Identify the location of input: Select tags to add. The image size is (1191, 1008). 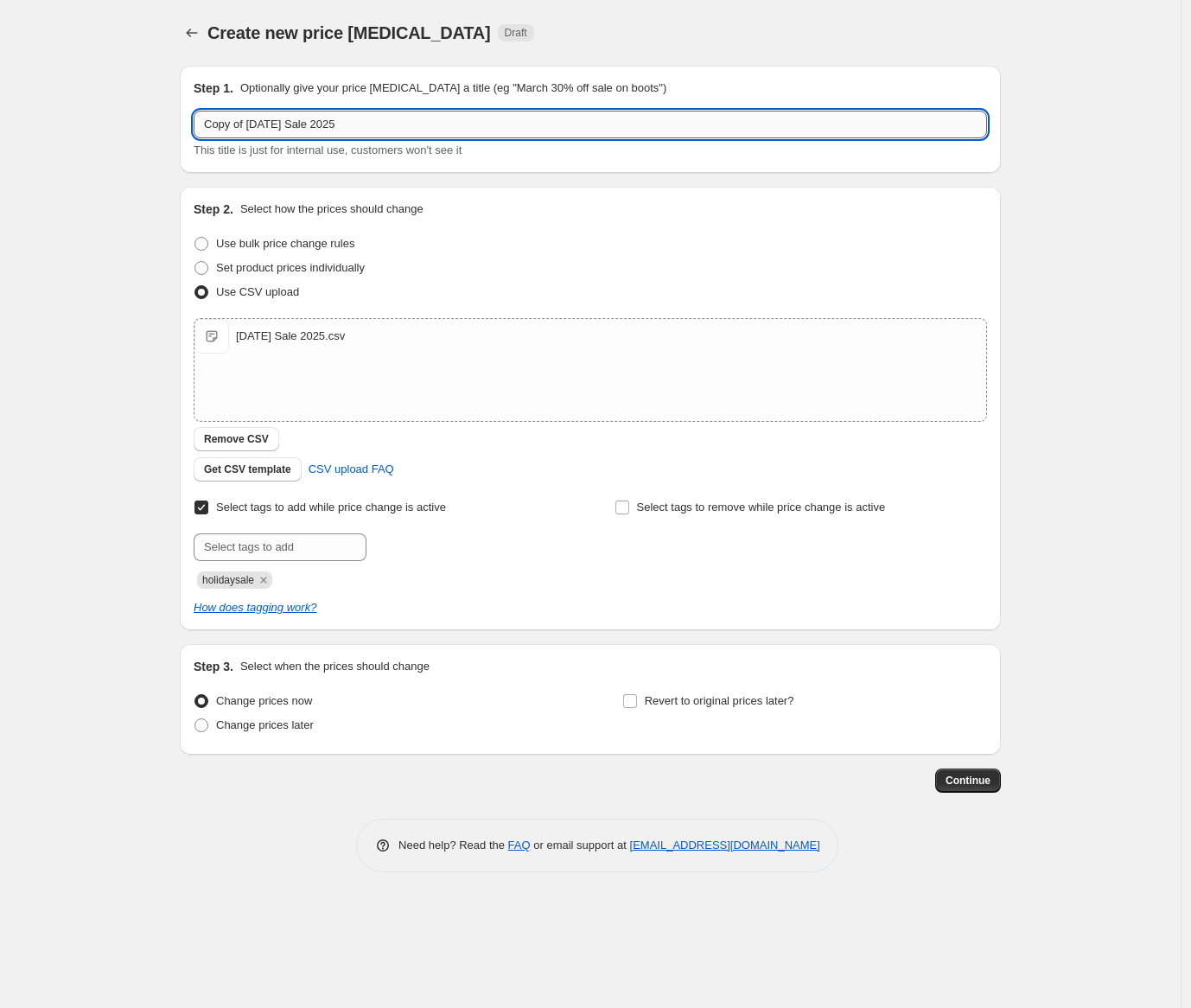
(280, 547).